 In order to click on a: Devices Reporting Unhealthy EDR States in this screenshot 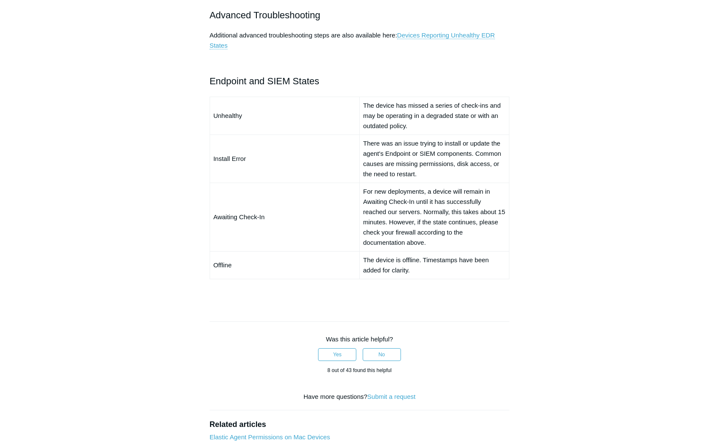, I will do `click(352, 40)`.